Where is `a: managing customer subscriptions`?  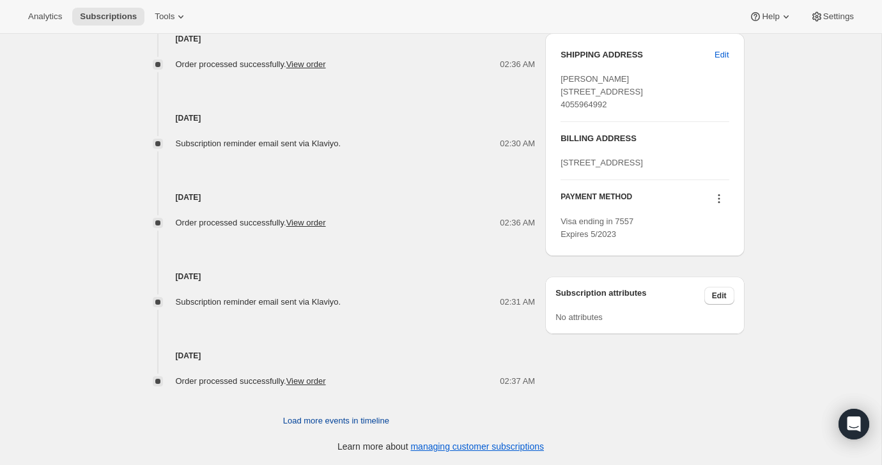
a: managing customer subscriptions is located at coordinates (477, 447).